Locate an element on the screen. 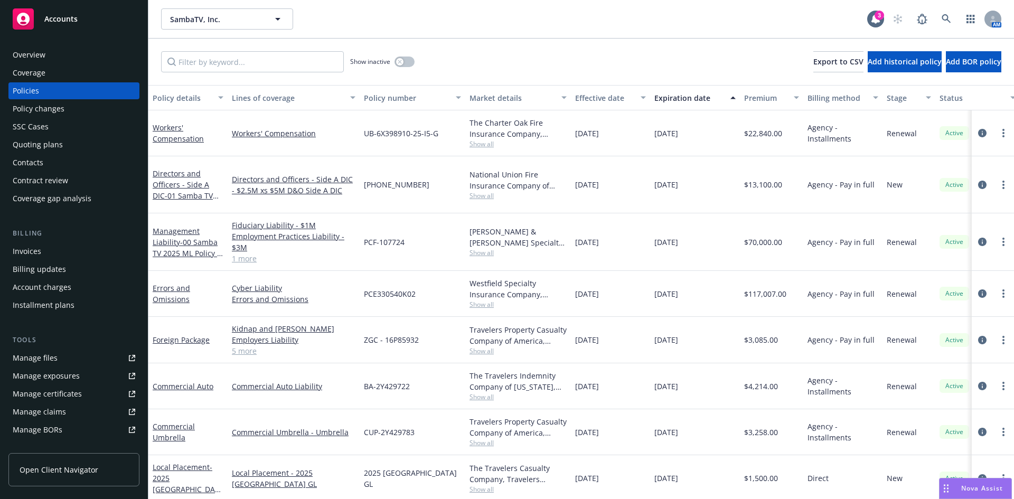  div: Expiration date is located at coordinates (689, 98).